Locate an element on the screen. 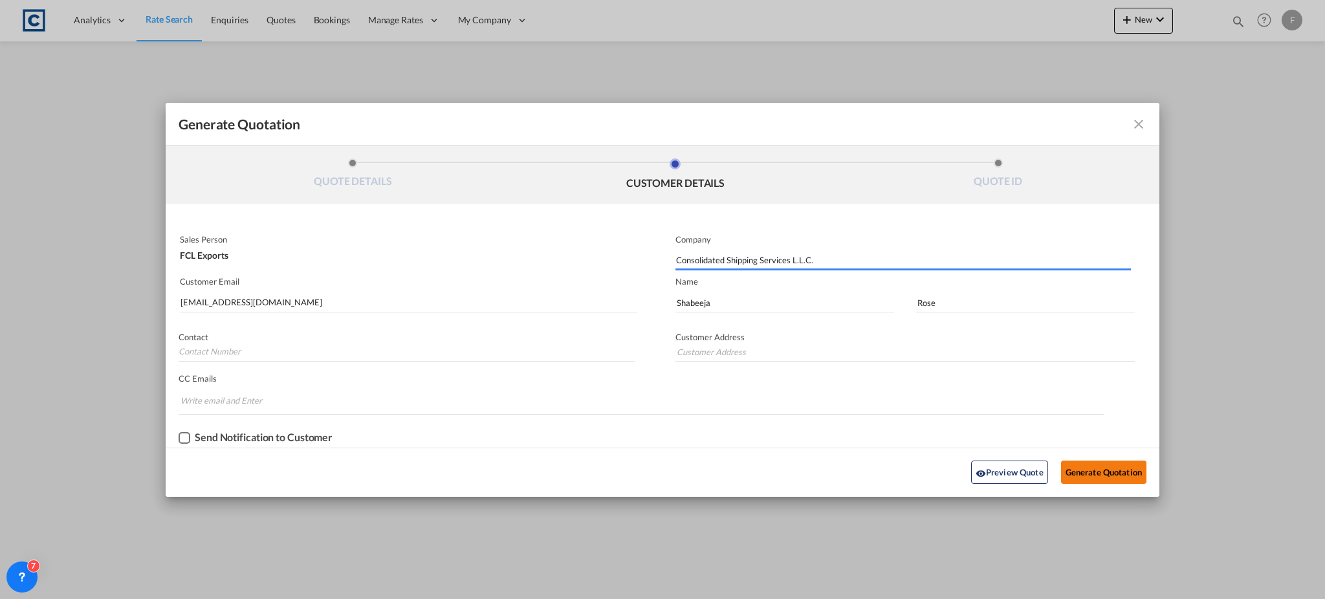 The width and height of the screenshot is (1325, 599). span: Customer Address is located at coordinates (710, 337).